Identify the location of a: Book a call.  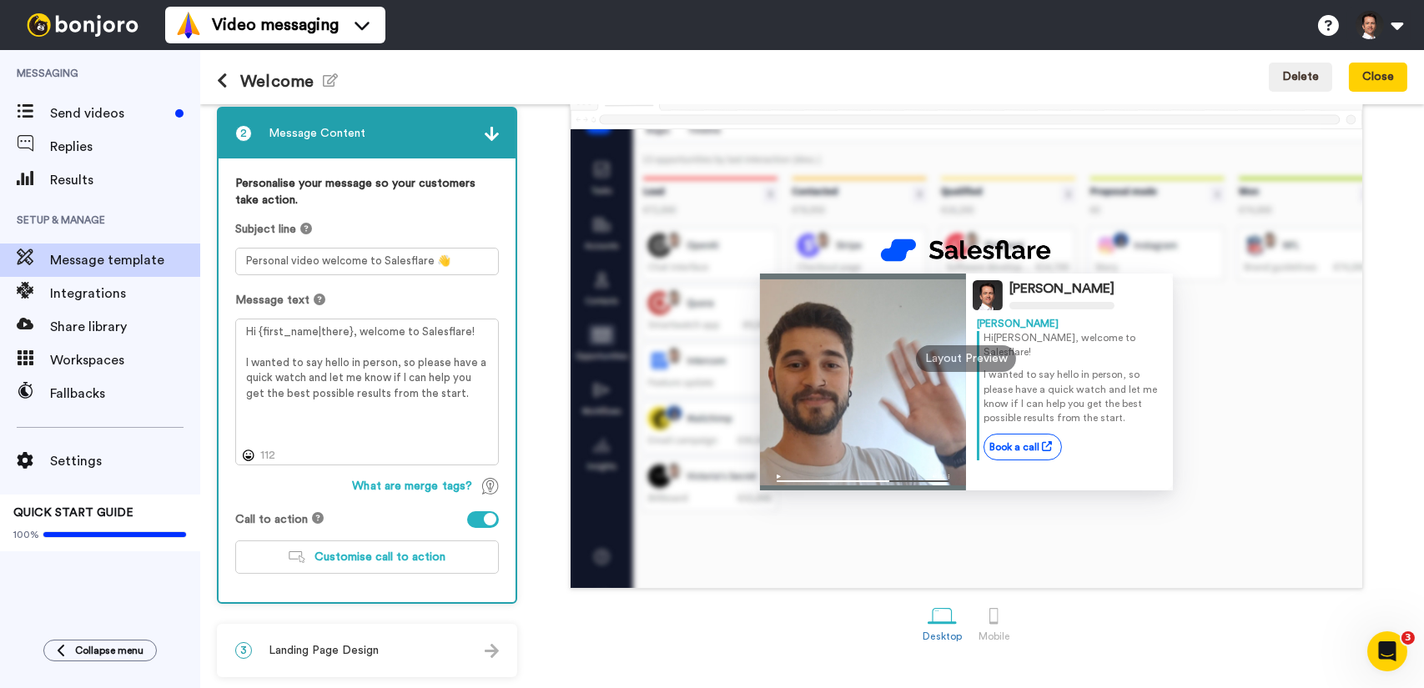
(1023, 447).